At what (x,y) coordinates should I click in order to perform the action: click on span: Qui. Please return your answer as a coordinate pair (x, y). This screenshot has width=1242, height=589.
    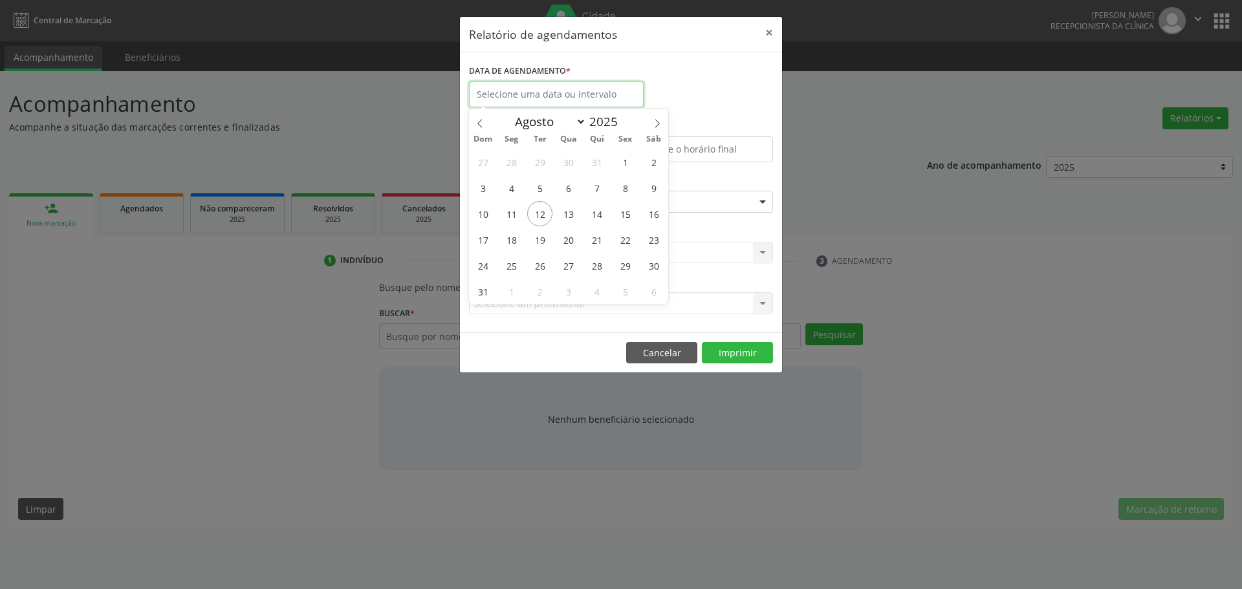
    Looking at the image, I should click on (597, 139).